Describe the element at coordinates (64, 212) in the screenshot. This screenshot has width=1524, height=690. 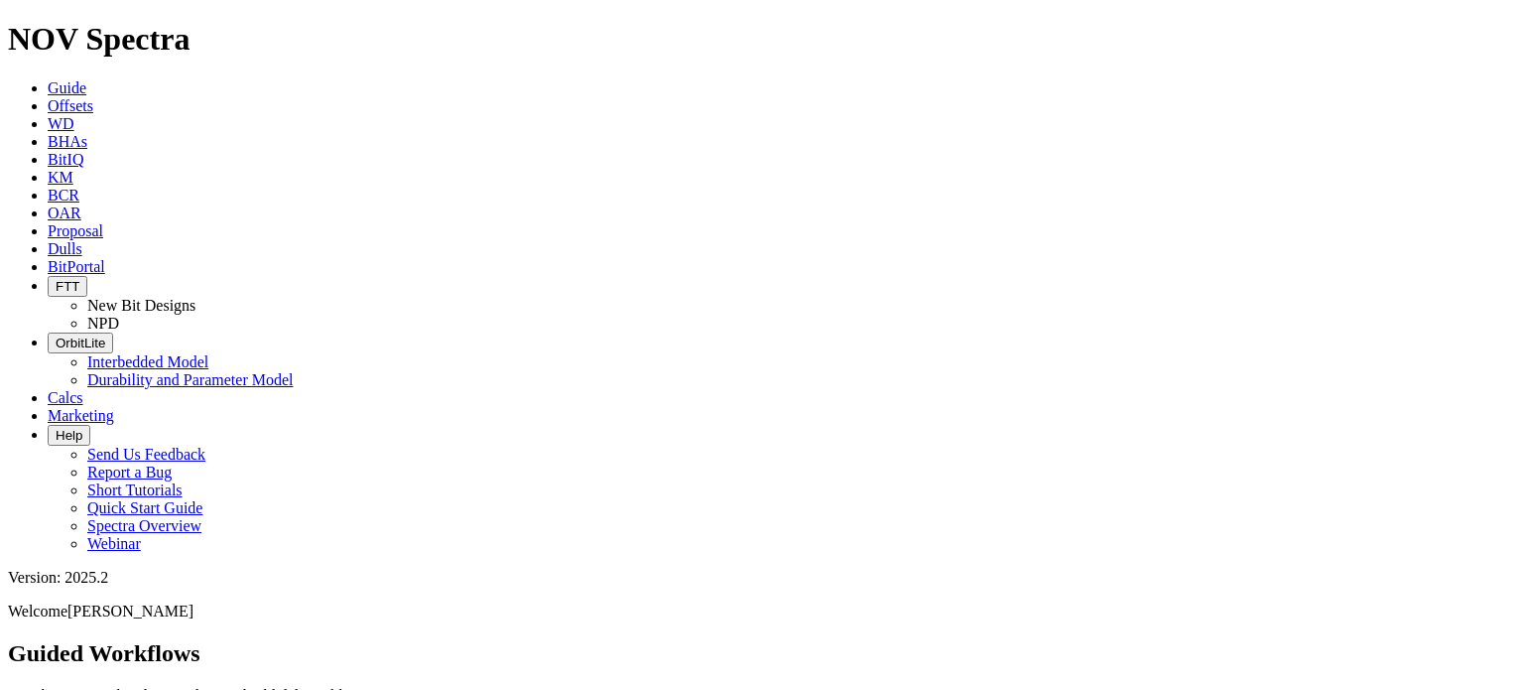
I see `a: OAR` at that location.